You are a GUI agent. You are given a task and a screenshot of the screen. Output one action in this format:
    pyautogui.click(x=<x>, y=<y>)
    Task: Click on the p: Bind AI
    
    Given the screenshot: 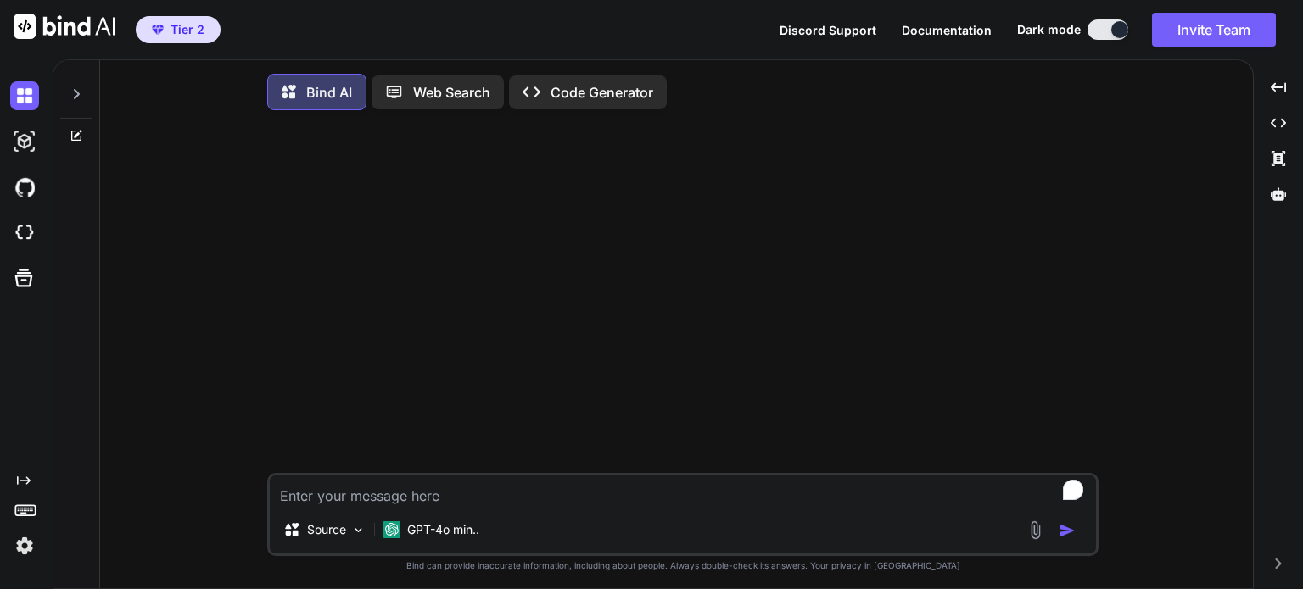 What is the action you would take?
    pyautogui.click(x=329, y=92)
    